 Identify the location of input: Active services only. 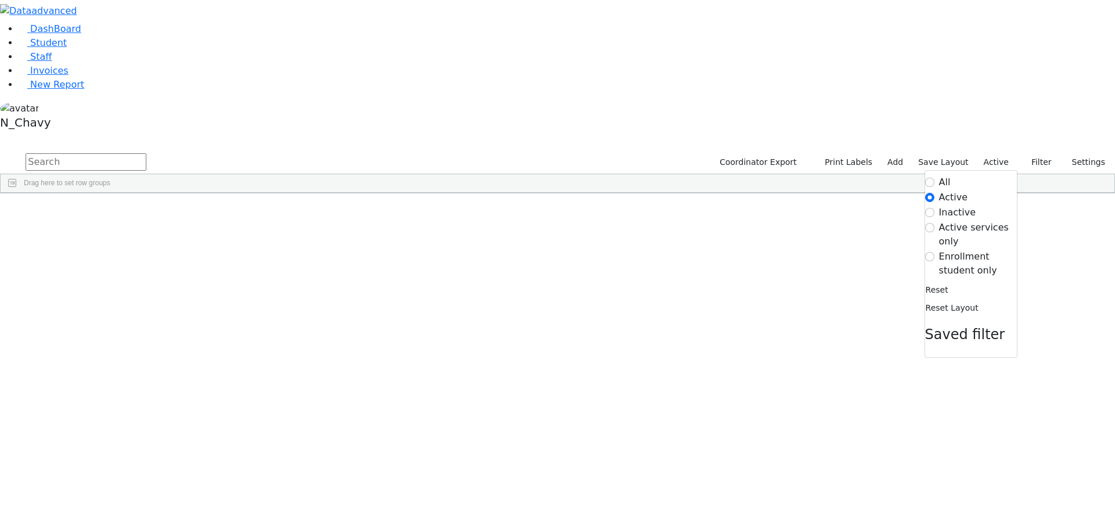
(929, 228).